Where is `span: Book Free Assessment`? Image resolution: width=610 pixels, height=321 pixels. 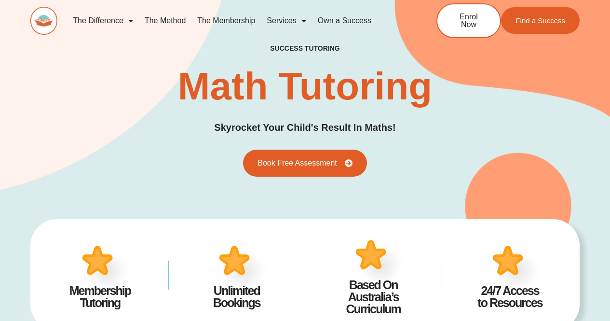
span: Book Free Assessment is located at coordinates (297, 163).